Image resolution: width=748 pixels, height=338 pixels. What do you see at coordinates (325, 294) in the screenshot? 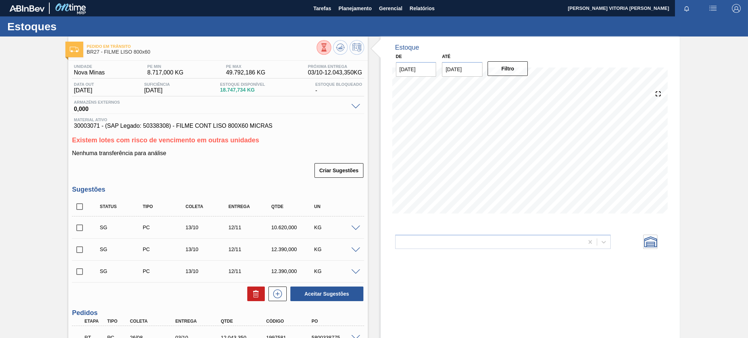
I see `div: Aceitar Sugestões` at bounding box center [325, 294].